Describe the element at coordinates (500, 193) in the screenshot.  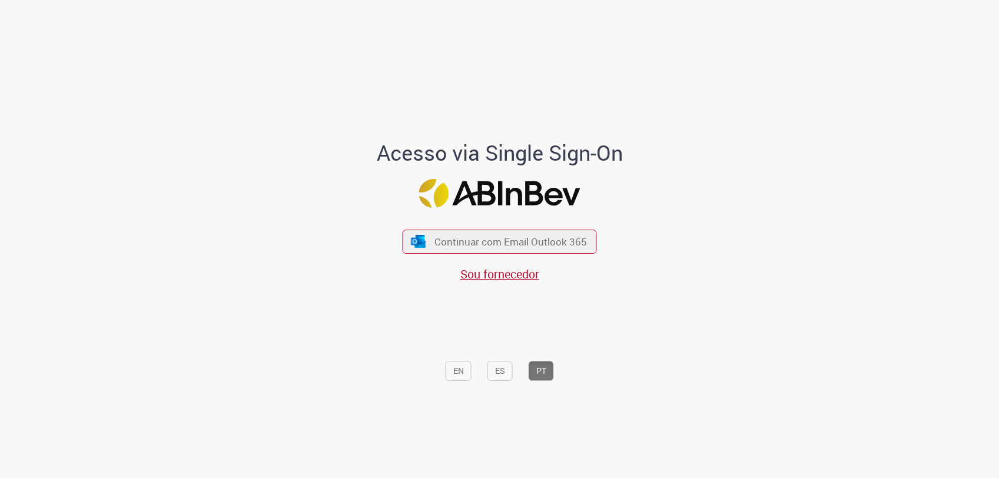
I see `img: Logo ABInBev` at that location.